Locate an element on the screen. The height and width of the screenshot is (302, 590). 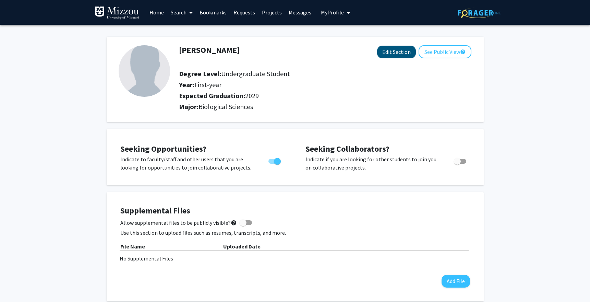
img: University of Missouri Logo is located at coordinates (117, 13).